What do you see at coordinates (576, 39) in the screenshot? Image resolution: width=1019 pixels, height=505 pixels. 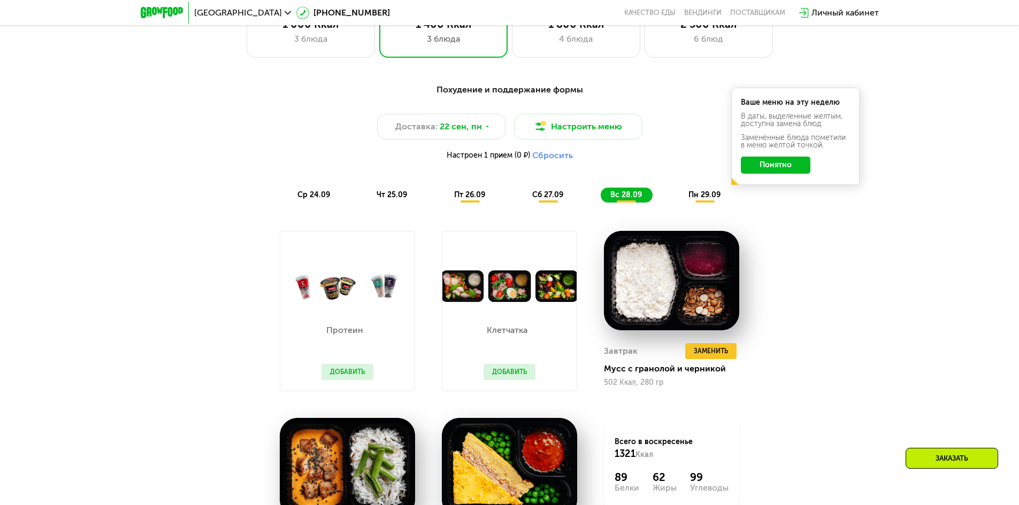 I see `div: 4 блюда` at bounding box center [576, 39].